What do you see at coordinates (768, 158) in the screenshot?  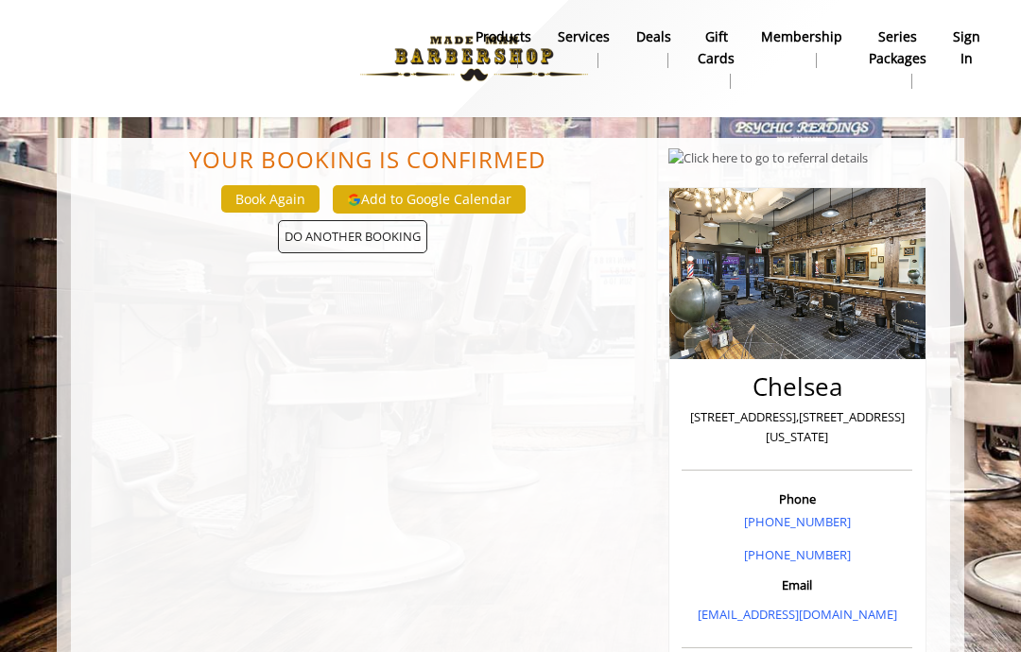 I see `img: Click here to go to referral details` at bounding box center [768, 158].